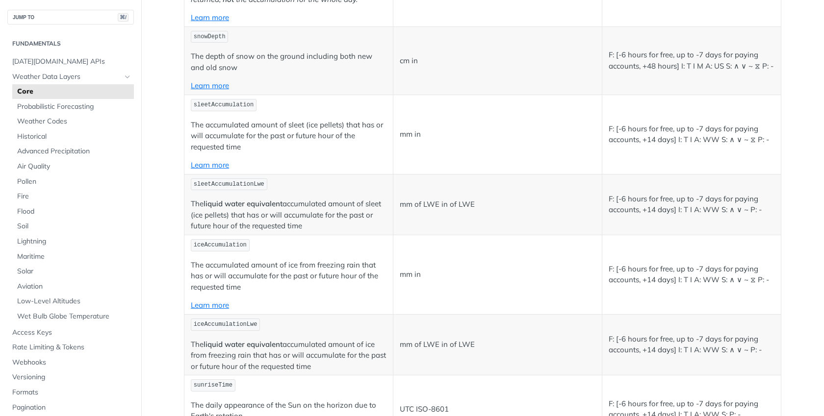 The image size is (824, 416). What do you see at coordinates (73, 302) in the screenshot?
I see `a: Low-Level Altitudes` at bounding box center [73, 302].